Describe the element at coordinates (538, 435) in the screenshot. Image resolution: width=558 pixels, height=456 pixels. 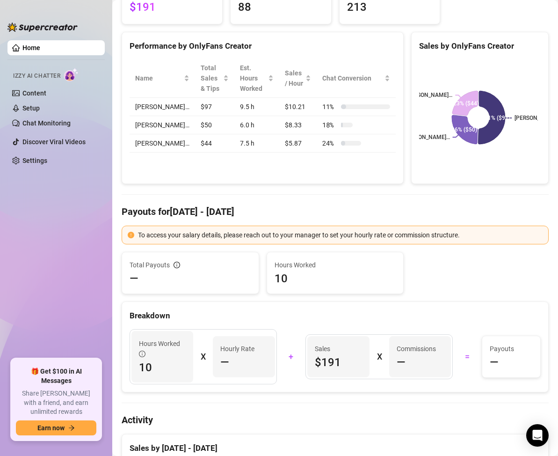
I see `div: Open Intercom Messenger` at that location.